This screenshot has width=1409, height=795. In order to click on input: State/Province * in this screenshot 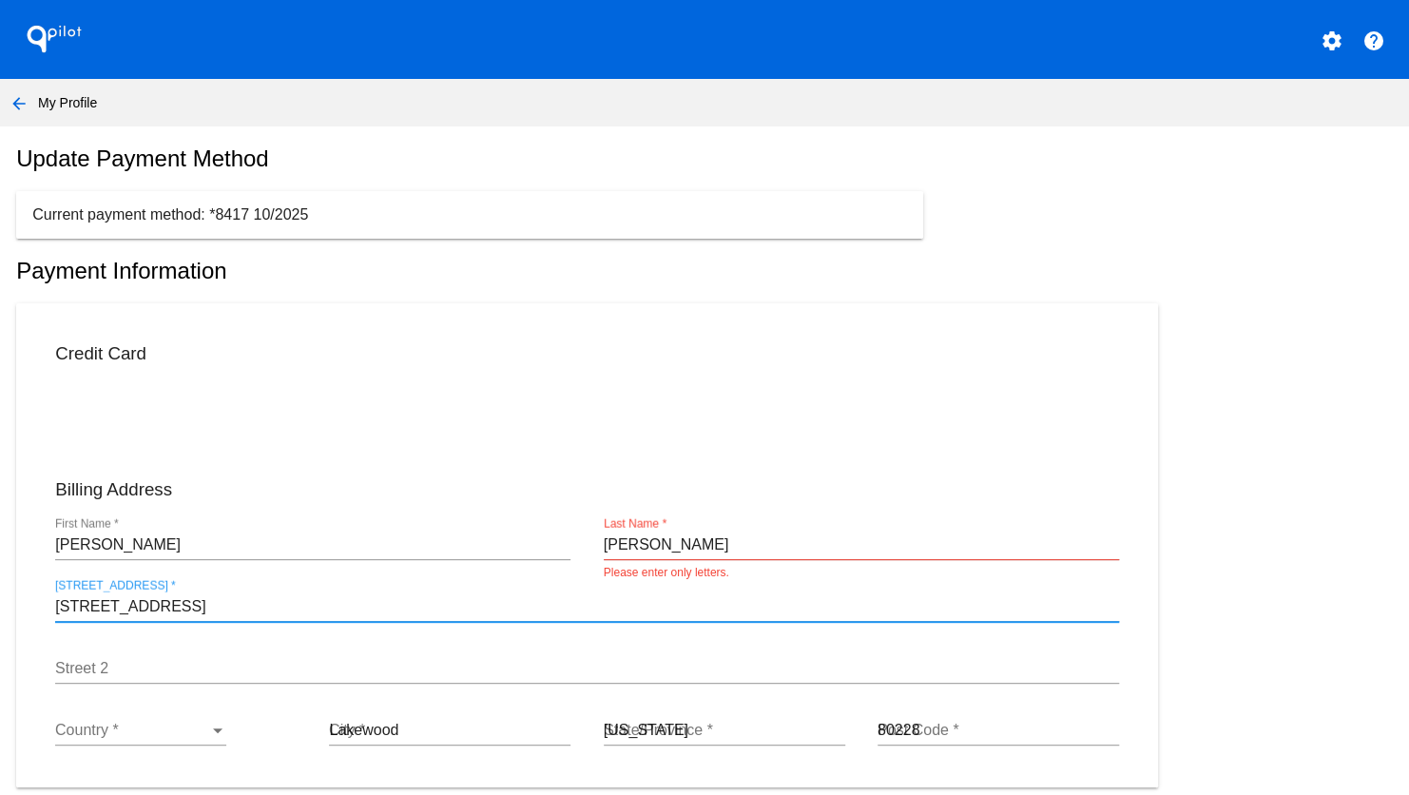, I will do `click(724, 730)`.